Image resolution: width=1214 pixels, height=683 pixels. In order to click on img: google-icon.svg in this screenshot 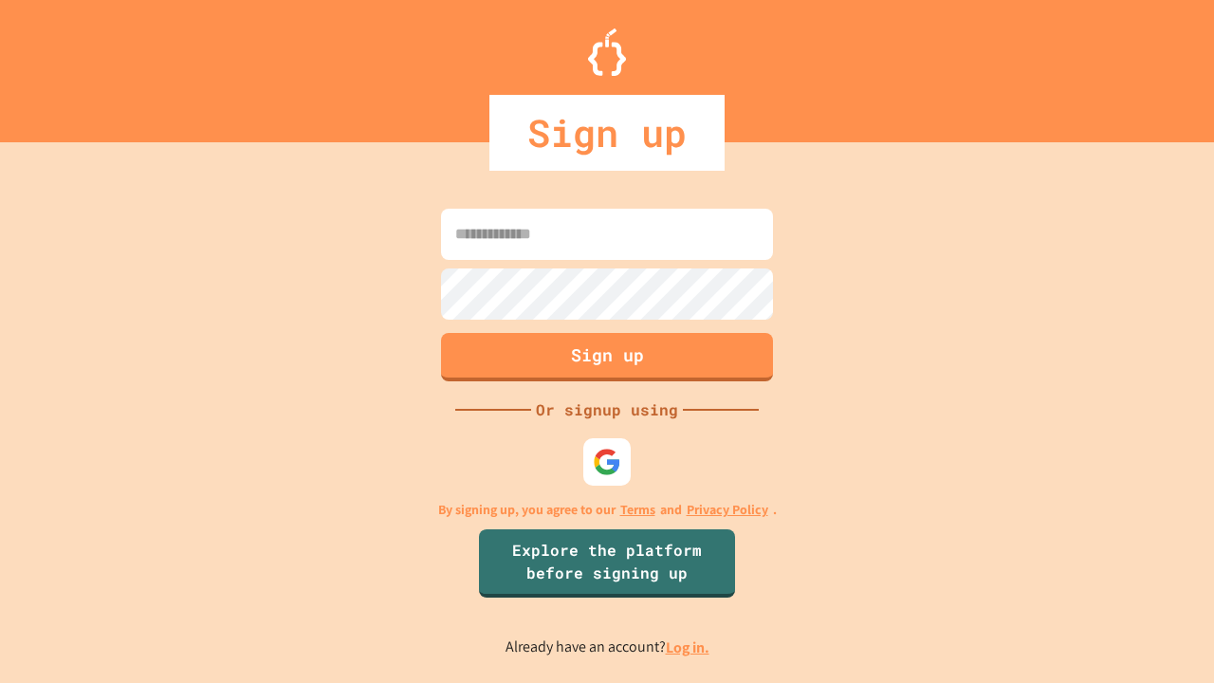, I will do `click(607, 462)`.